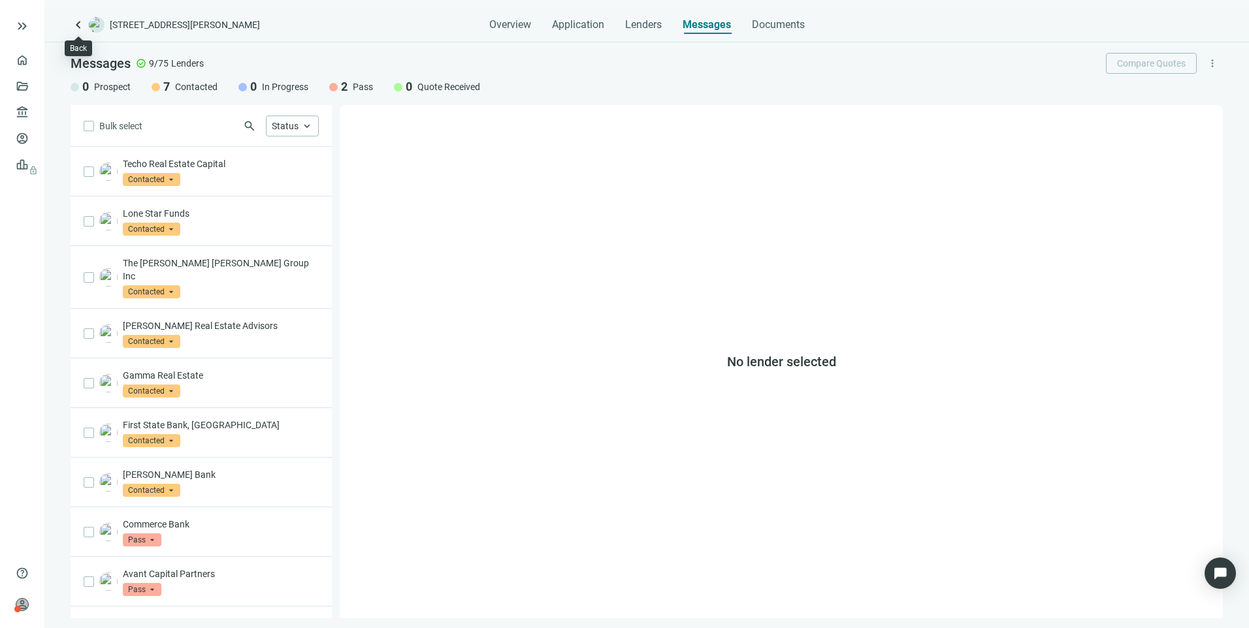 The height and width of the screenshot is (628, 1249). I want to click on span: 7, so click(167, 87).